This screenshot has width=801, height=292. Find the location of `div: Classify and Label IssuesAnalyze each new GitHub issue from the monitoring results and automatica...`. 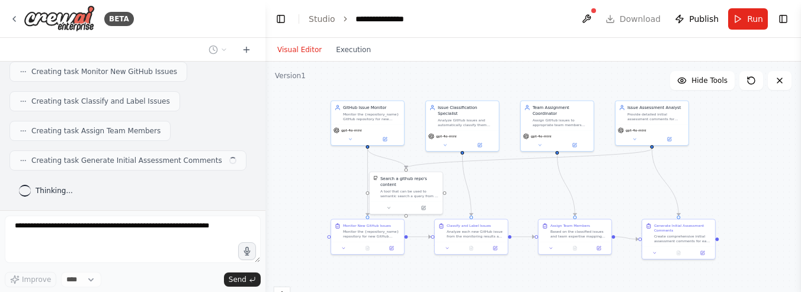

div: Classify and Label IssuesAnalyze each new GitHub issue from the monitoring results and automatica... is located at coordinates (471, 237).